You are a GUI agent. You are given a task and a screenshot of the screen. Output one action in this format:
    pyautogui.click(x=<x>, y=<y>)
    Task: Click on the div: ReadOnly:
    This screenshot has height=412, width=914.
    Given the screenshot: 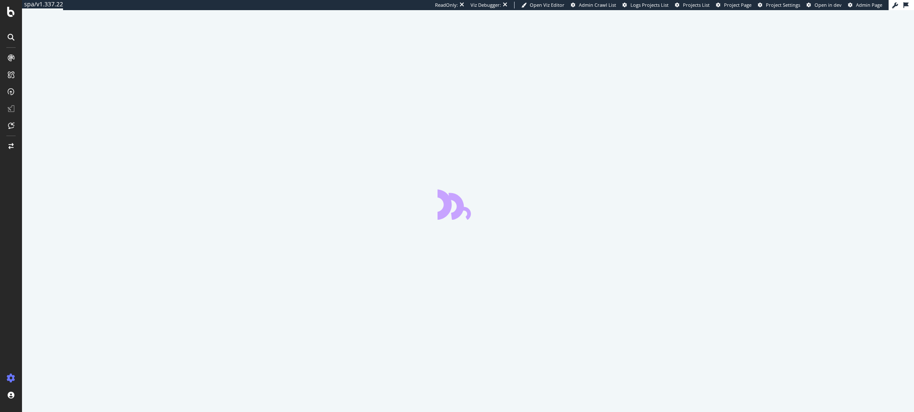 What is the action you would take?
    pyautogui.click(x=446, y=5)
    